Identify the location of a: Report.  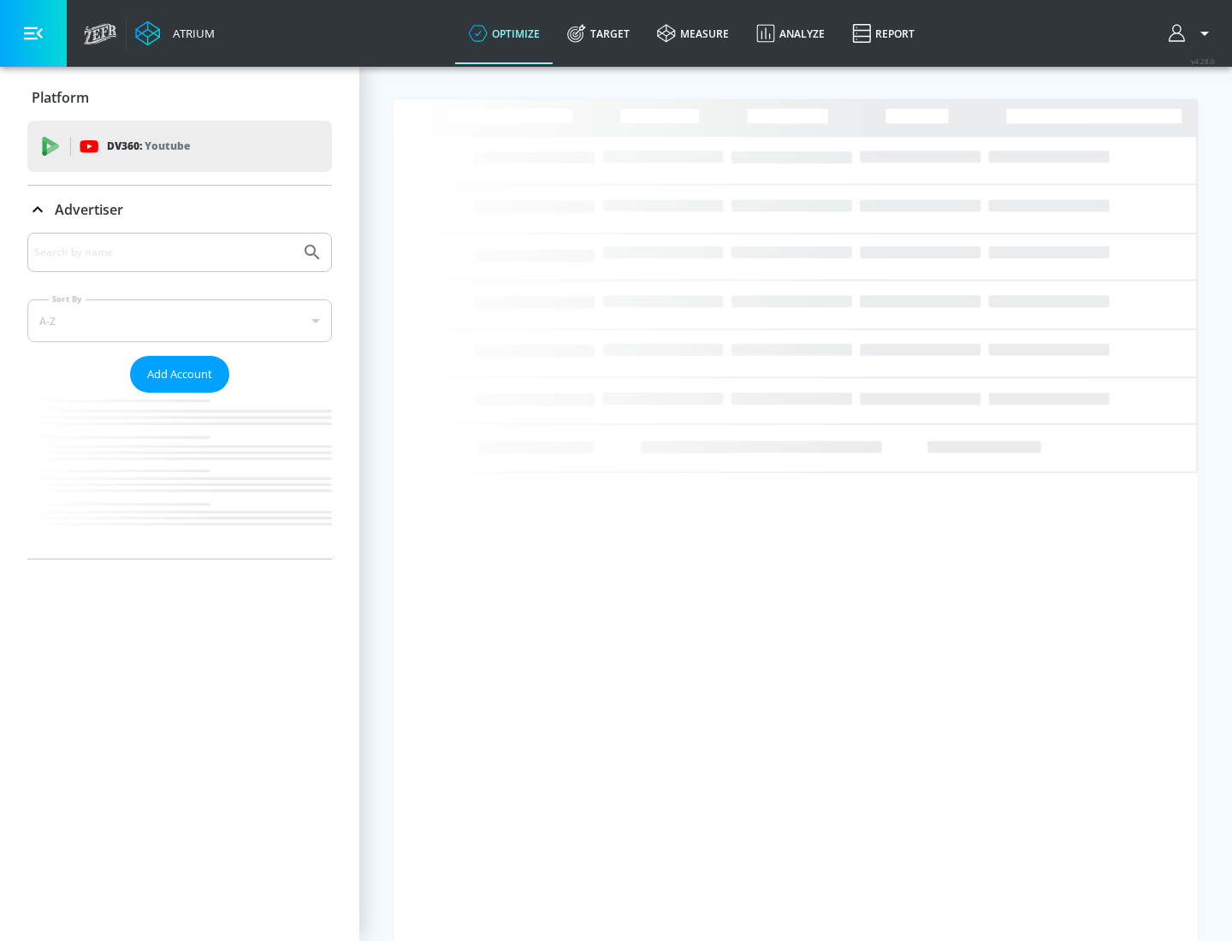
(883, 33).